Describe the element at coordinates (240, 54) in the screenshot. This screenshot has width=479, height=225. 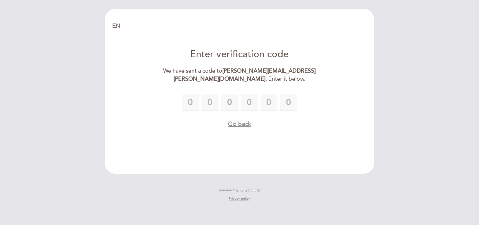
I see `div: Enter verification code` at that location.